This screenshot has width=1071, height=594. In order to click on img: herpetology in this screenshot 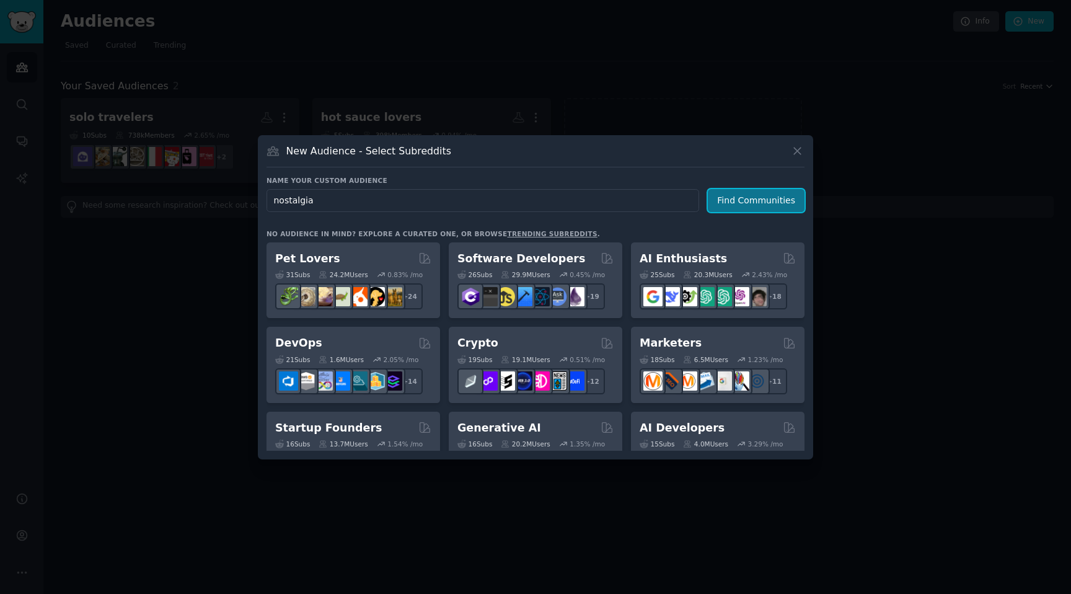, I will do `click(288, 296)`.